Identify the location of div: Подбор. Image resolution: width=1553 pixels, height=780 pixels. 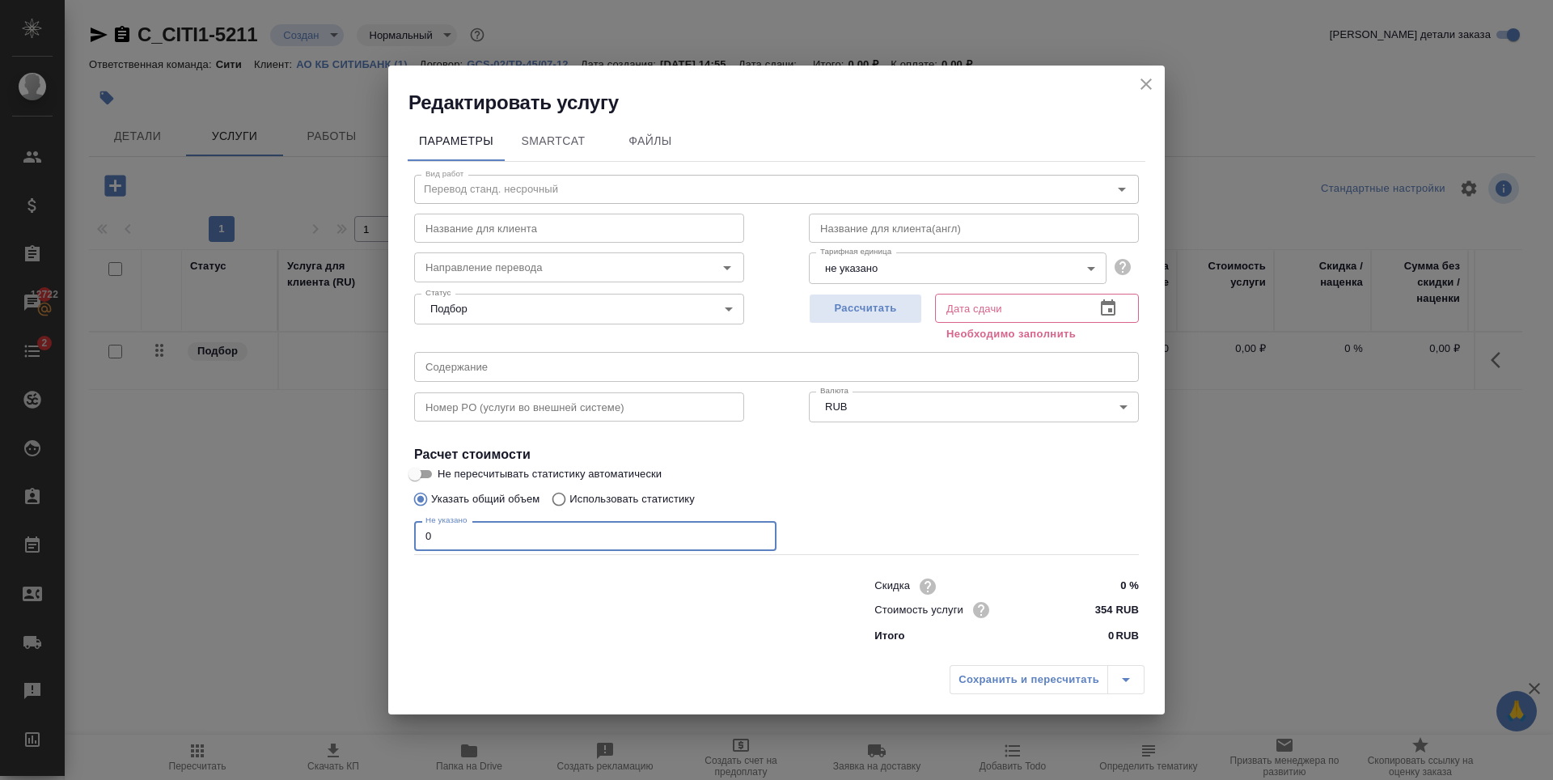
(579, 309).